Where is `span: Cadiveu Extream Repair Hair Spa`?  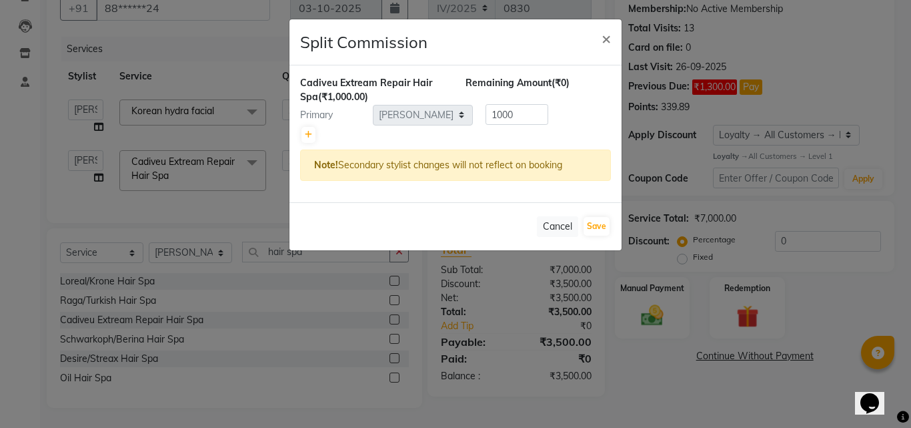 span: Cadiveu Extream Repair Hair Spa is located at coordinates (366, 89).